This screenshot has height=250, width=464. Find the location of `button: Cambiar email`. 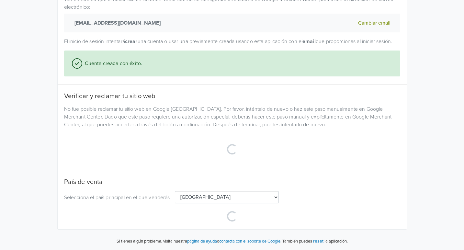

button: Cambiar email is located at coordinates (374, 23).